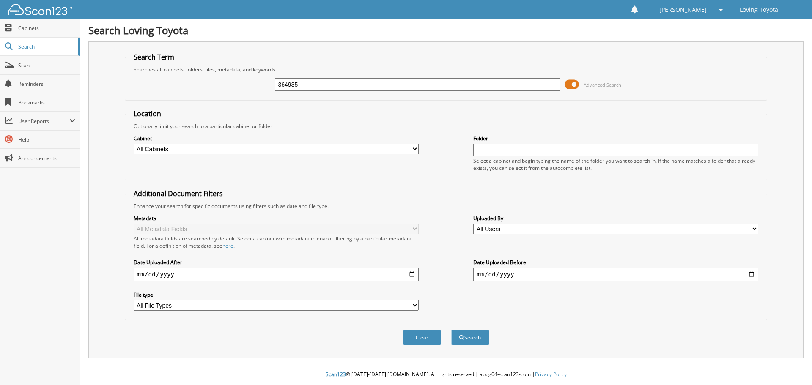 Image resolution: width=812 pixels, height=385 pixels. What do you see at coordinates (47, 28) in the screenshot?
I see `span: Cabinets` at bounding box center [47, 28].